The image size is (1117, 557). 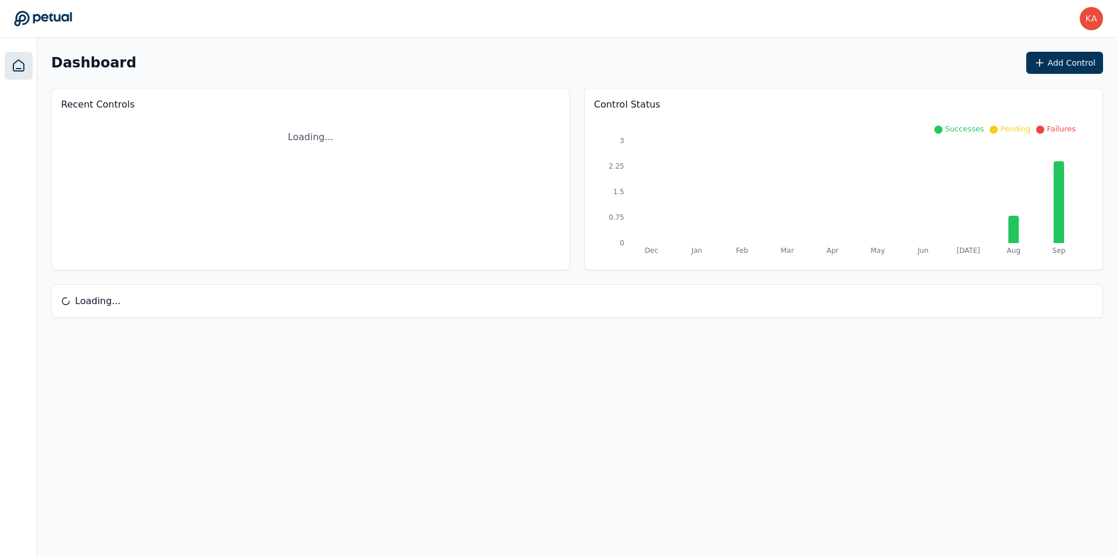 I want to click on span: Failures, so click(x=1061, y=129).